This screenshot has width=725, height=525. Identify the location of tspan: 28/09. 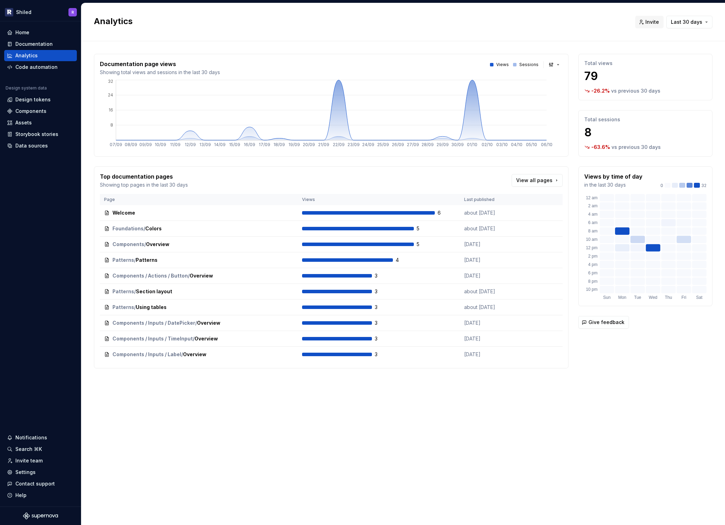
(427, 144).